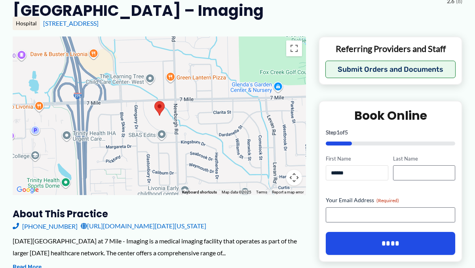 The width and height of the screenshot is (475, 268). Describe the element at coordinates (288, 192) in the screenshot. I see `a: Report a map error` at that location.